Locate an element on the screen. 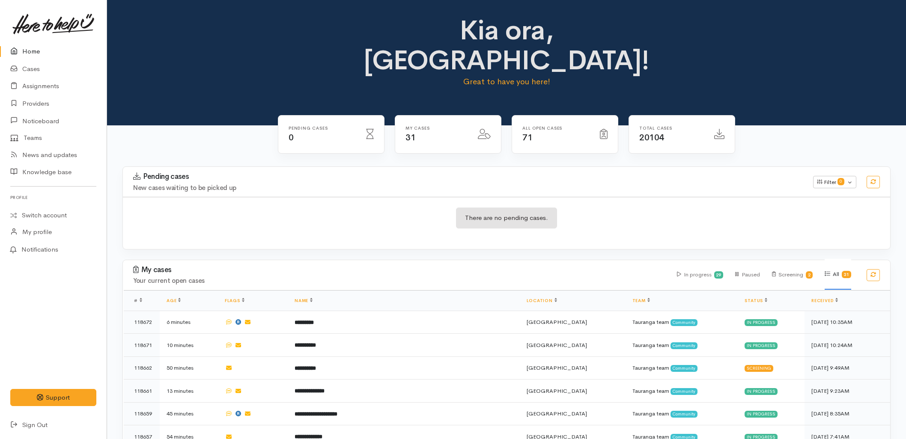 The image size is (906, 439). h3: My cases is located at coordinates (400, 270).